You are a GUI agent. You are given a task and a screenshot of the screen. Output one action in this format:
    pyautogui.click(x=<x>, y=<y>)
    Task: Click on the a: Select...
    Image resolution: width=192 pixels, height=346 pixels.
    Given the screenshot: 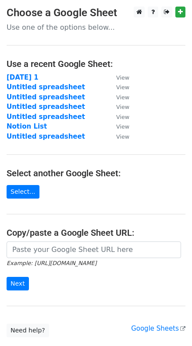 What is the action you would take?
    pyautogui.click(x=23, y=192)
    